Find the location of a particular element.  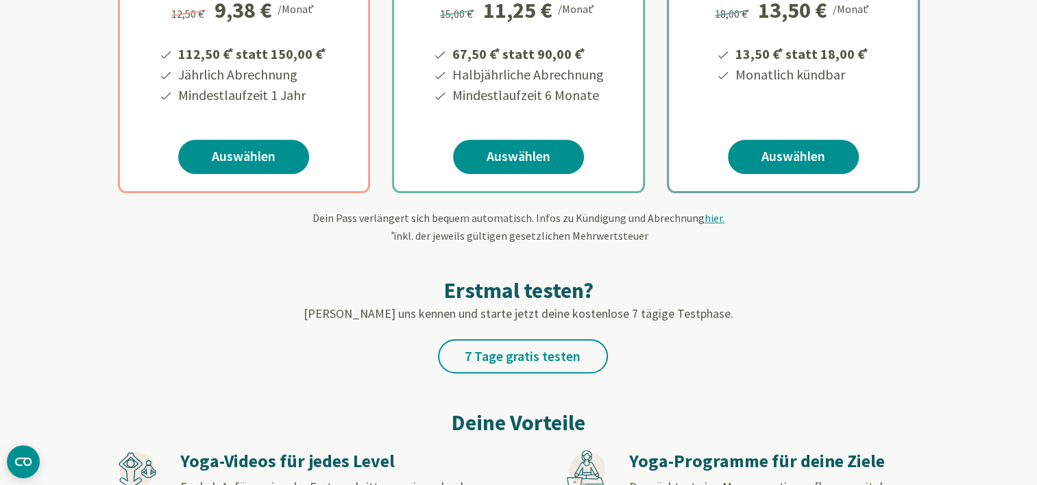

h3: Yoga-Programme für deine Ziele is located at coordinates (774, 461).